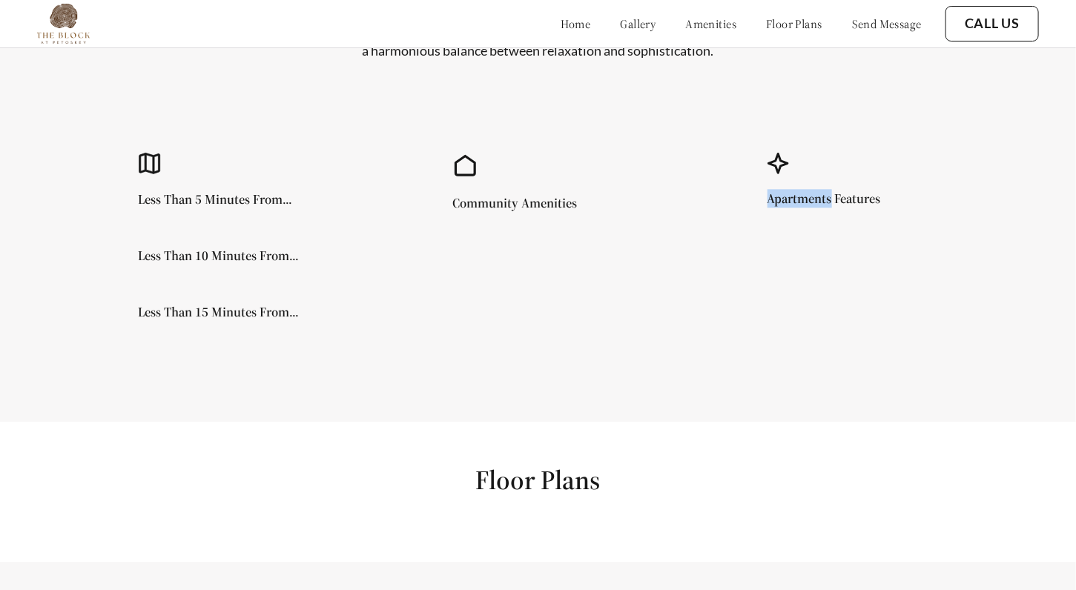  I want to click on h5: Less Than 10 Minutes From..., so click(218, 256).